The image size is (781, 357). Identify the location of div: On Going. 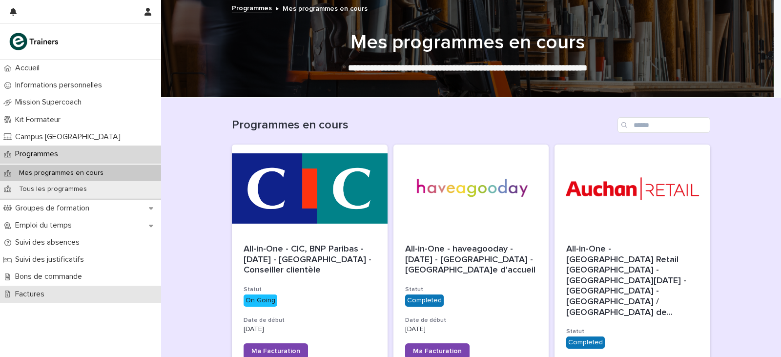
(260, 300).